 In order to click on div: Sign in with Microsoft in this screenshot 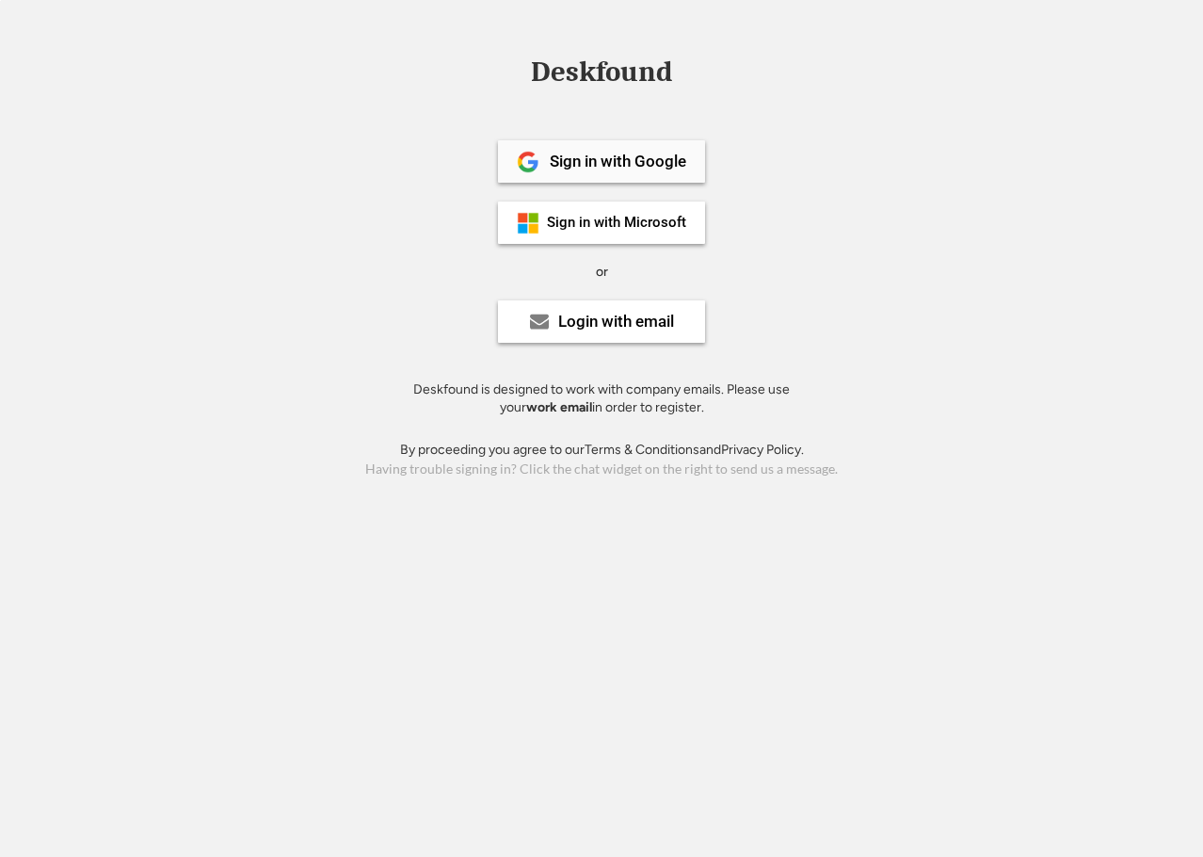, I will do `click(617, 222)`.